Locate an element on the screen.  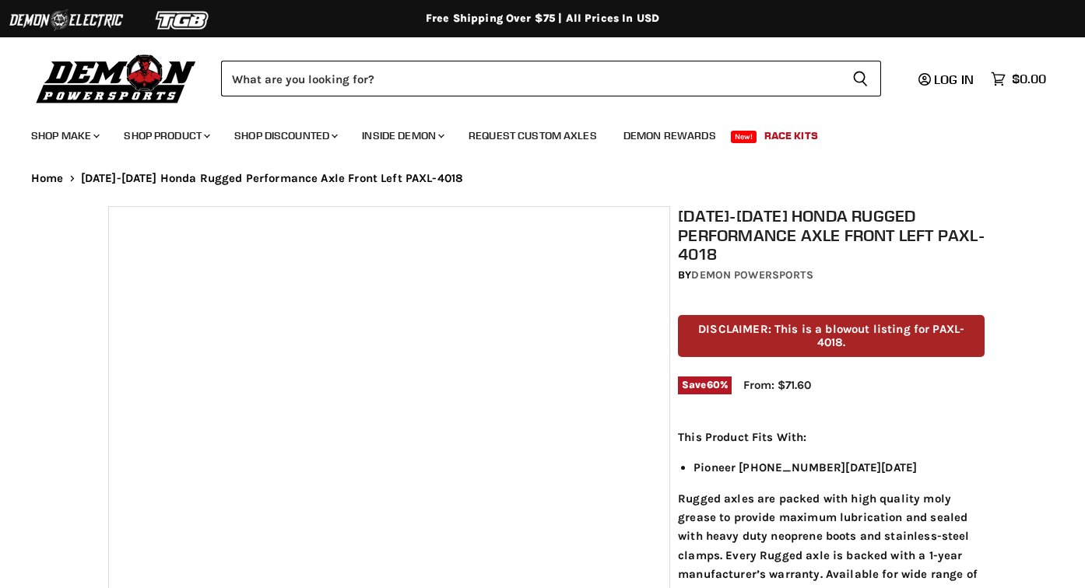
p: DISCLAIMER: This is a blowout listing for PAXL-4018. is located at coordinates (831, 336).